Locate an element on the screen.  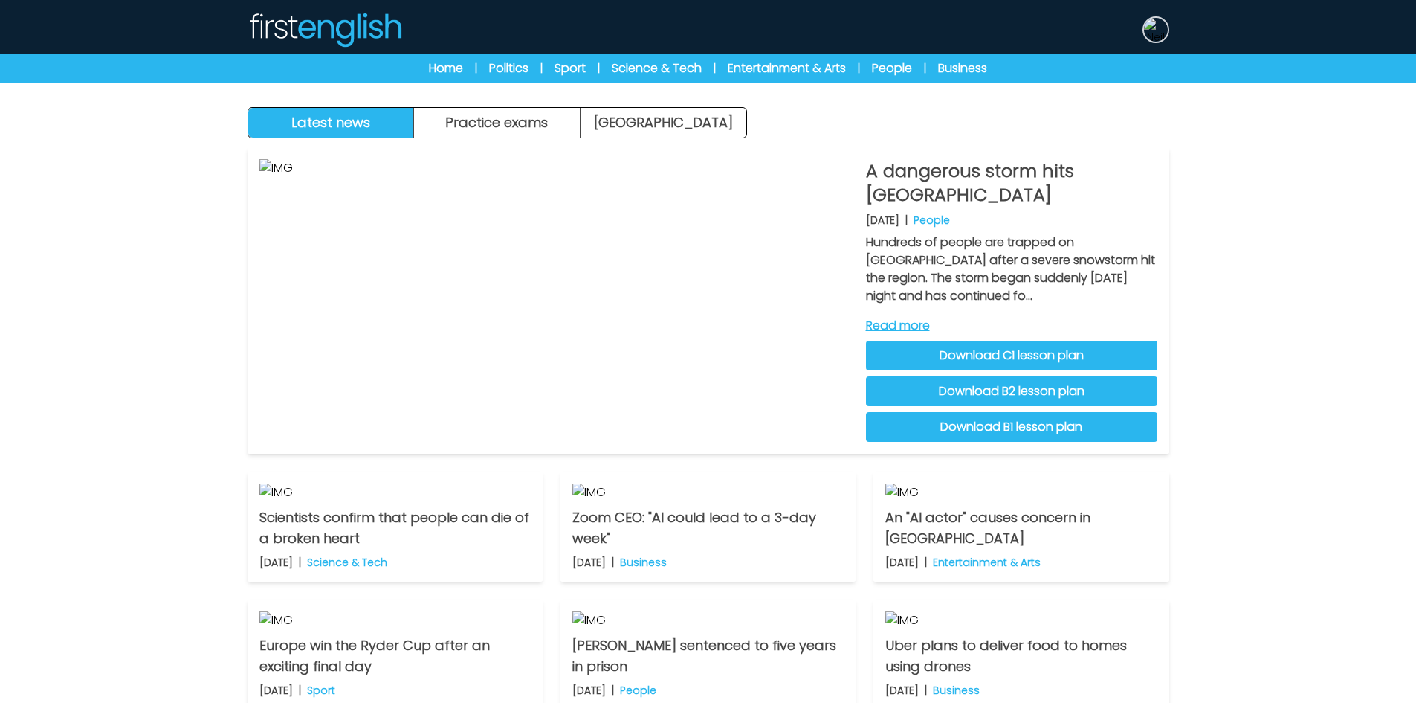
p: Sport is located at coordinates (321, 690).